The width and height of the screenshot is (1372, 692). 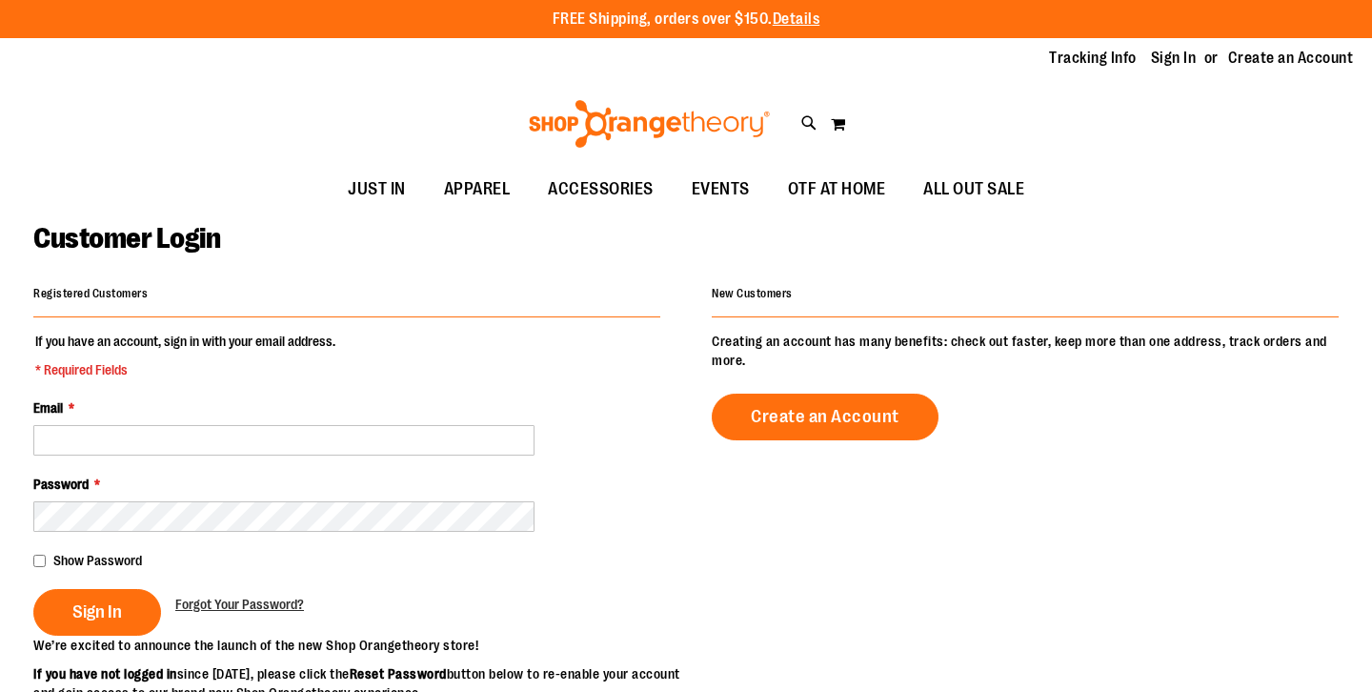 What do you see at coordinates (97, 612) in the screenshot?
I see `span: Sign In` at bounding box center [97, 612].